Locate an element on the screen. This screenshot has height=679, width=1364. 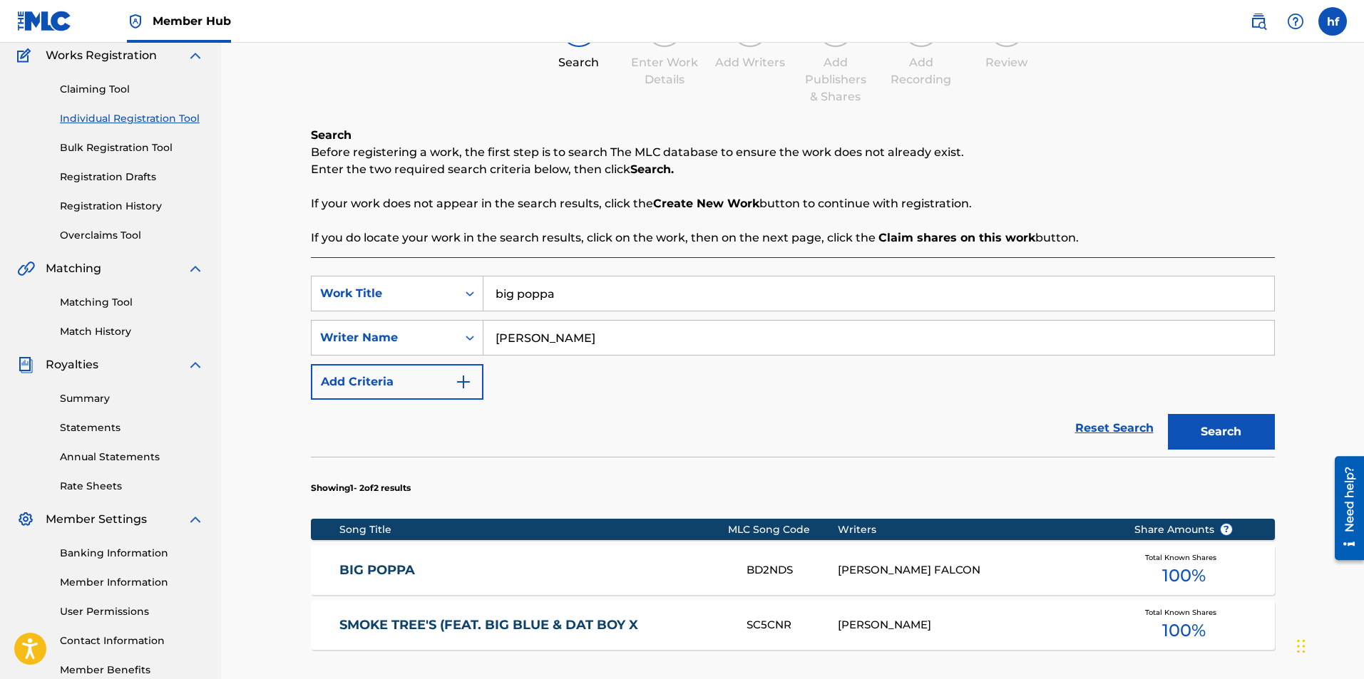
img: search is located at coordinates (1258, 21).